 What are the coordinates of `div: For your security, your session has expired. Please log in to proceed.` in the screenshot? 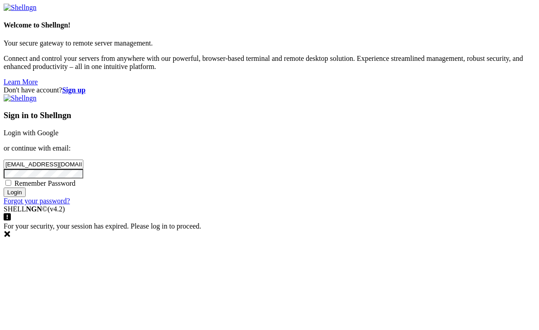 It's located at (269, 231).